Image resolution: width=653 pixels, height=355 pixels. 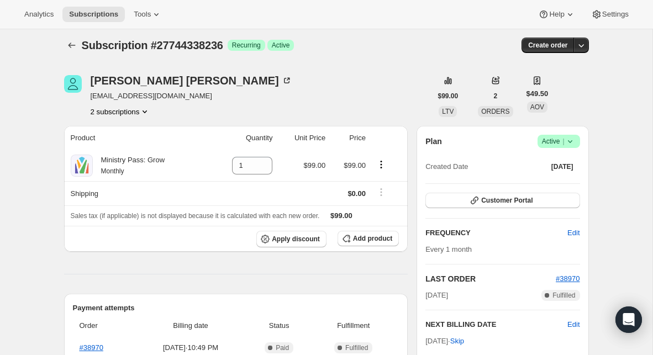 What do you see at coordinates (353, 326) in the screenshot?
I see `span: Fulfillment` at bounding box center [353, 326].